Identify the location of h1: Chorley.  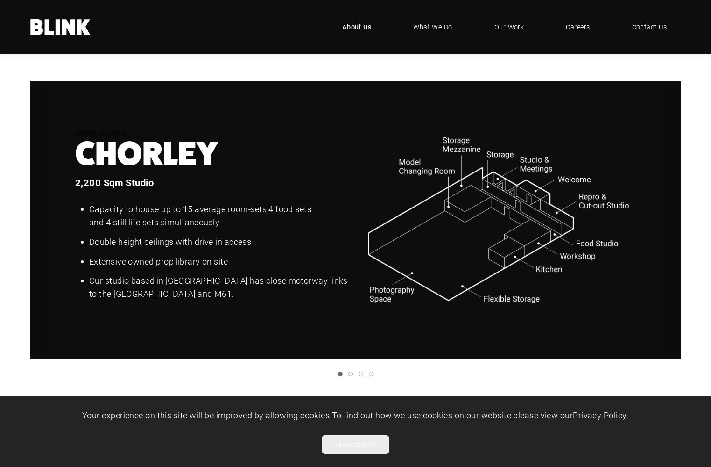
(212, 154).